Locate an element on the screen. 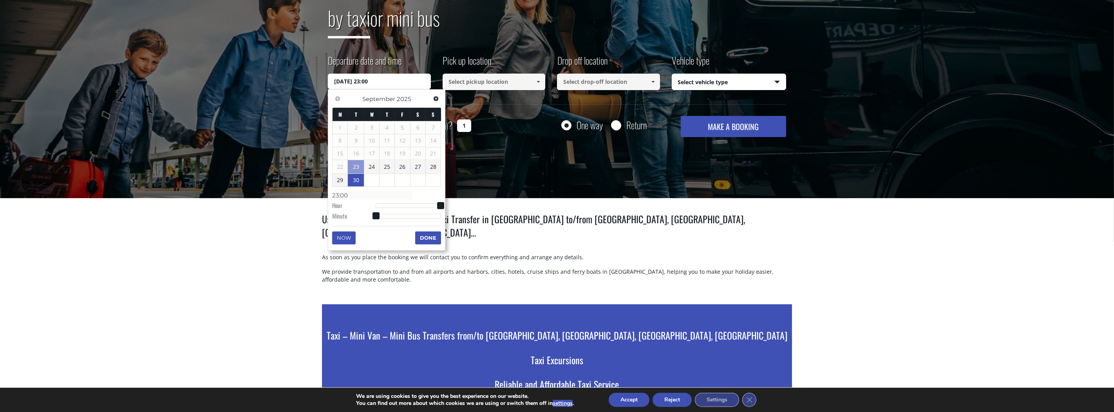 This screenshot has height=412, width=1114. button: settings is located at coordinates (562, 403).